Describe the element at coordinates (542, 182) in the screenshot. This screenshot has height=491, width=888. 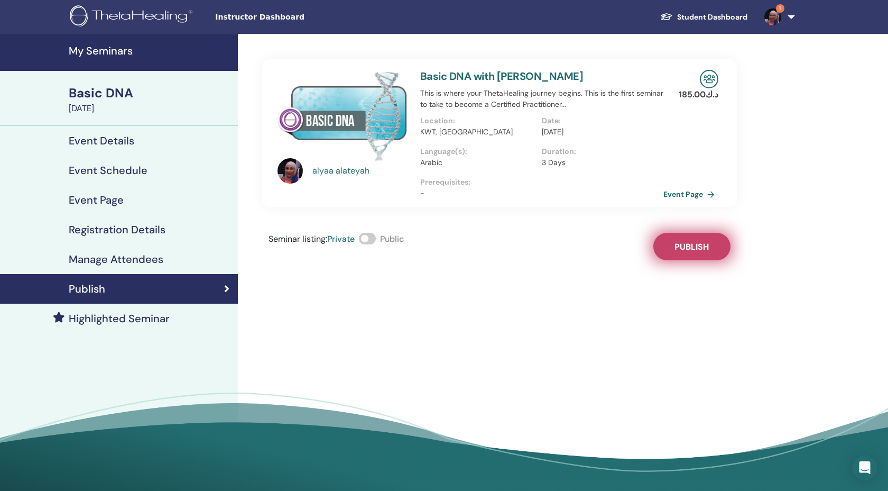
I see `p: Prerequisites :` at that location.